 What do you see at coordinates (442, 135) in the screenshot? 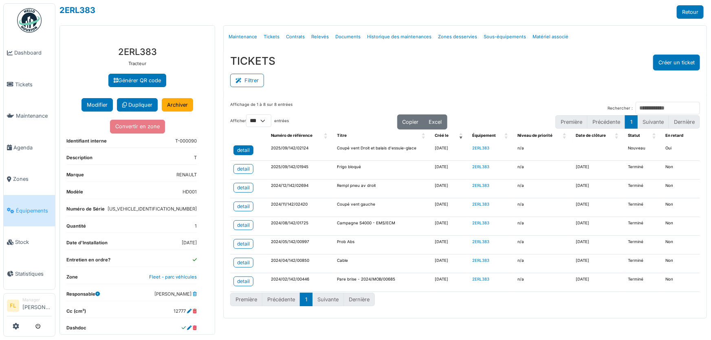
I see `span: Créé le` at bounding box center [442, 135].